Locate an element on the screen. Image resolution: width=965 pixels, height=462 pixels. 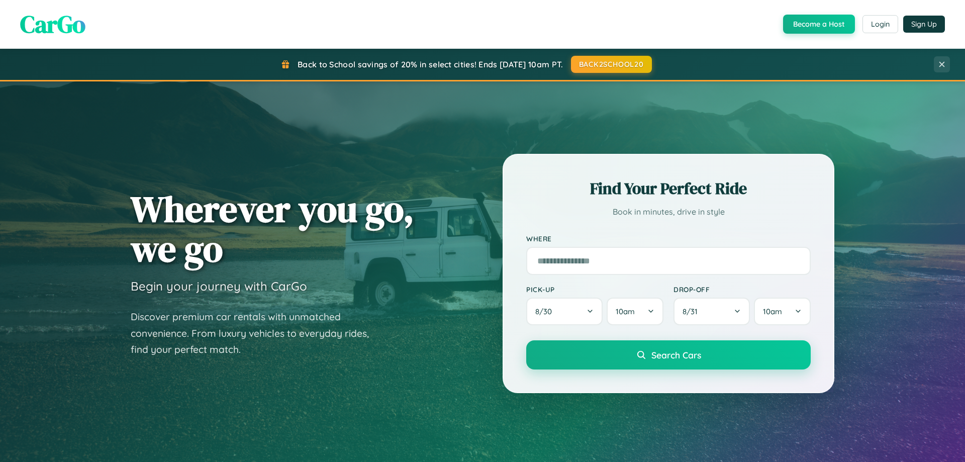
label: Where is located at coordinates (669, 238).